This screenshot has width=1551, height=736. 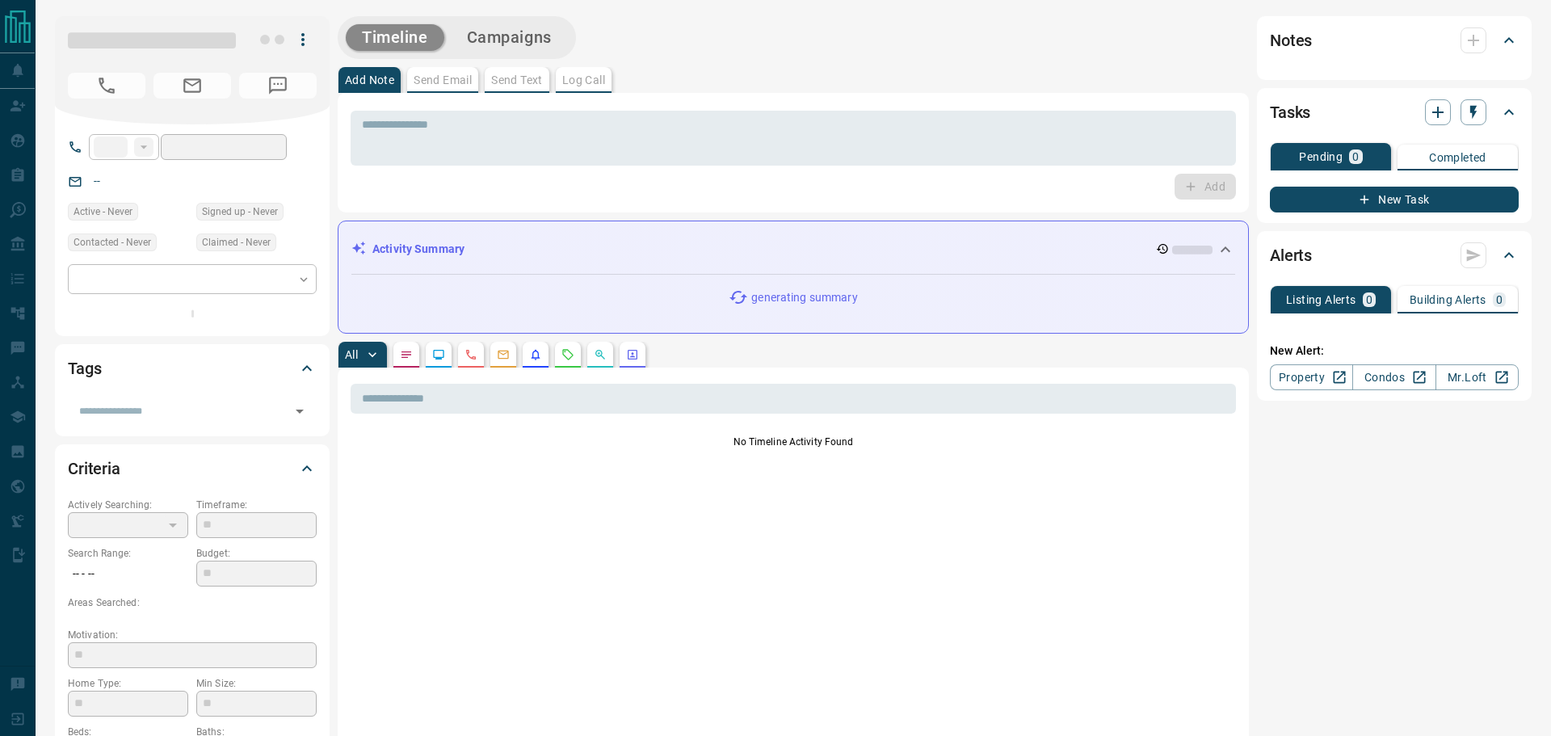 What do you see at coordinates (103, 212) in the screenshot?
I see `span: Active - Never` at bounding box center [103, 212].